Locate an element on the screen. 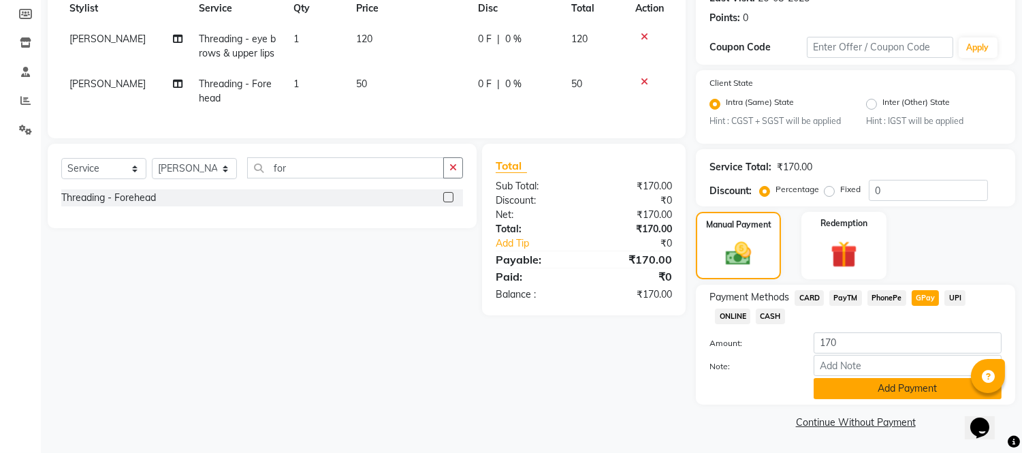 The height and width of the screenshot is (453, 1022). span: GPay is located at coordinates (925, 297).